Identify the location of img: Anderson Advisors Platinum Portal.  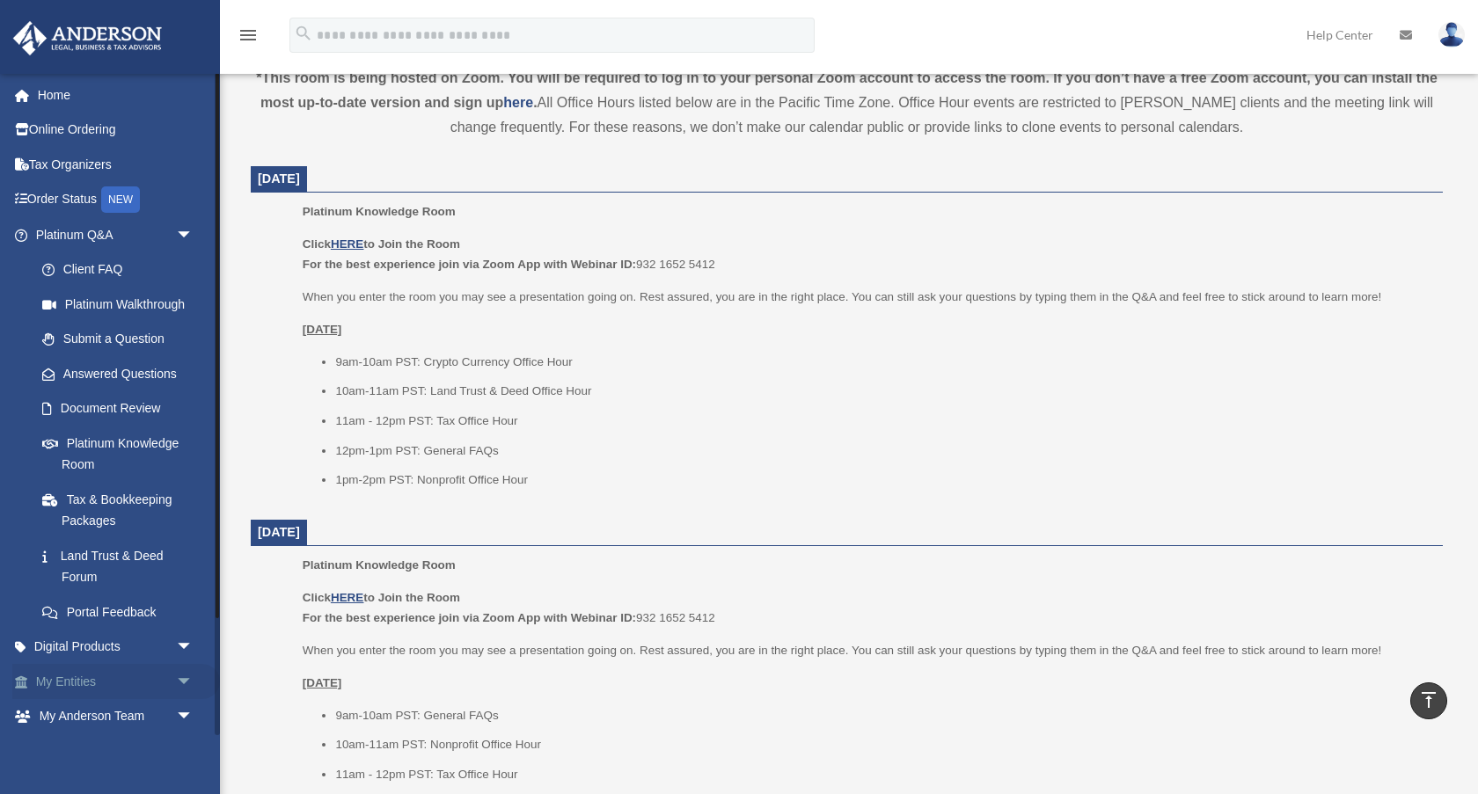
(87, 38).